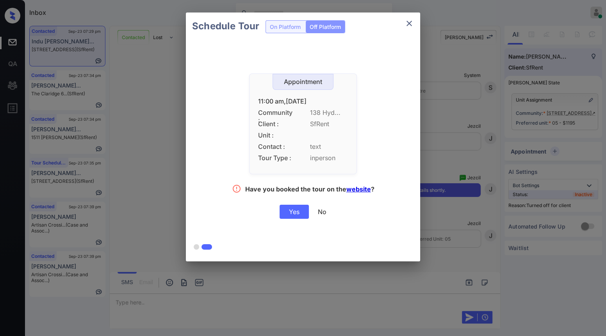 The height and width of the screenshot is (336, 606). I want to click on span: text, so click(329, 146).